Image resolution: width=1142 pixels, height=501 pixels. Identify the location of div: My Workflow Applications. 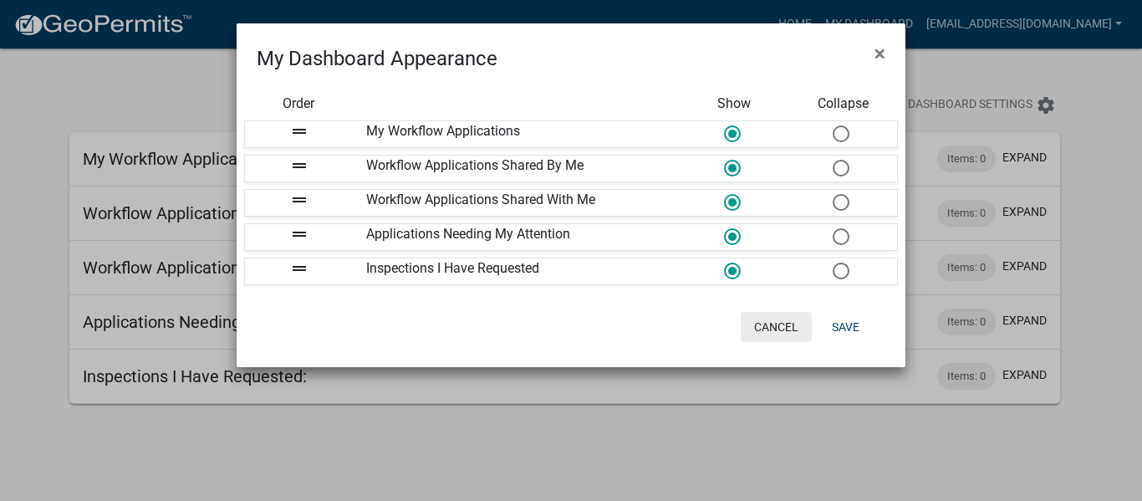
(517, 134).